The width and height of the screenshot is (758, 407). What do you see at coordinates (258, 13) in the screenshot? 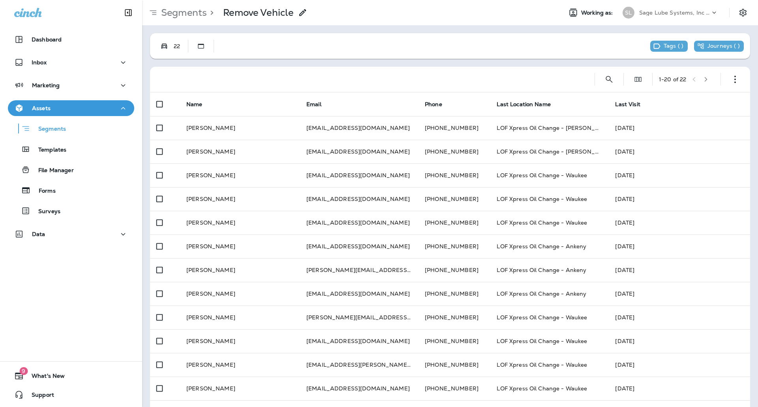
I see `div: Remove Vehicle` at bounding box center [258, 13].